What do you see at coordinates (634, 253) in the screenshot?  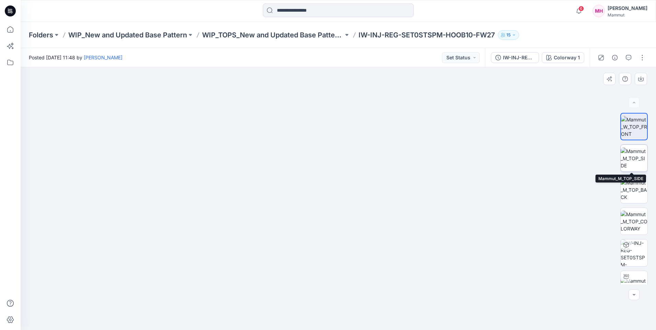 I see `img: IW-INJ-REG-SET0STSPM-HOOB10-2025-08_WIP Colorway 1` at bounding box center [634, 253].